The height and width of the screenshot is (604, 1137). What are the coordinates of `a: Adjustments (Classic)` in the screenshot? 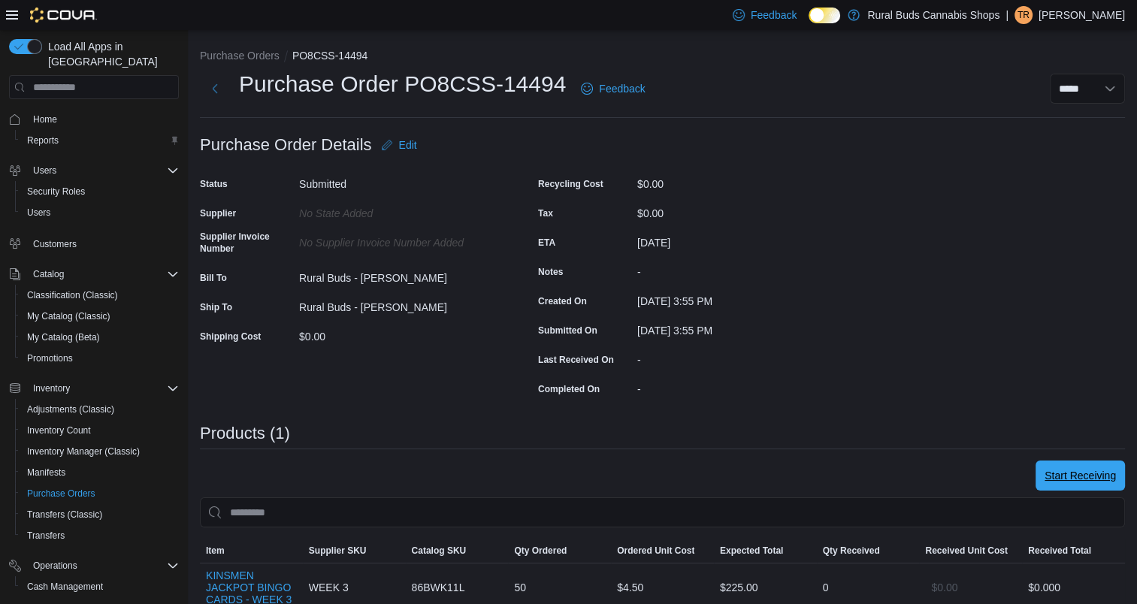 It's located at (71, 409).